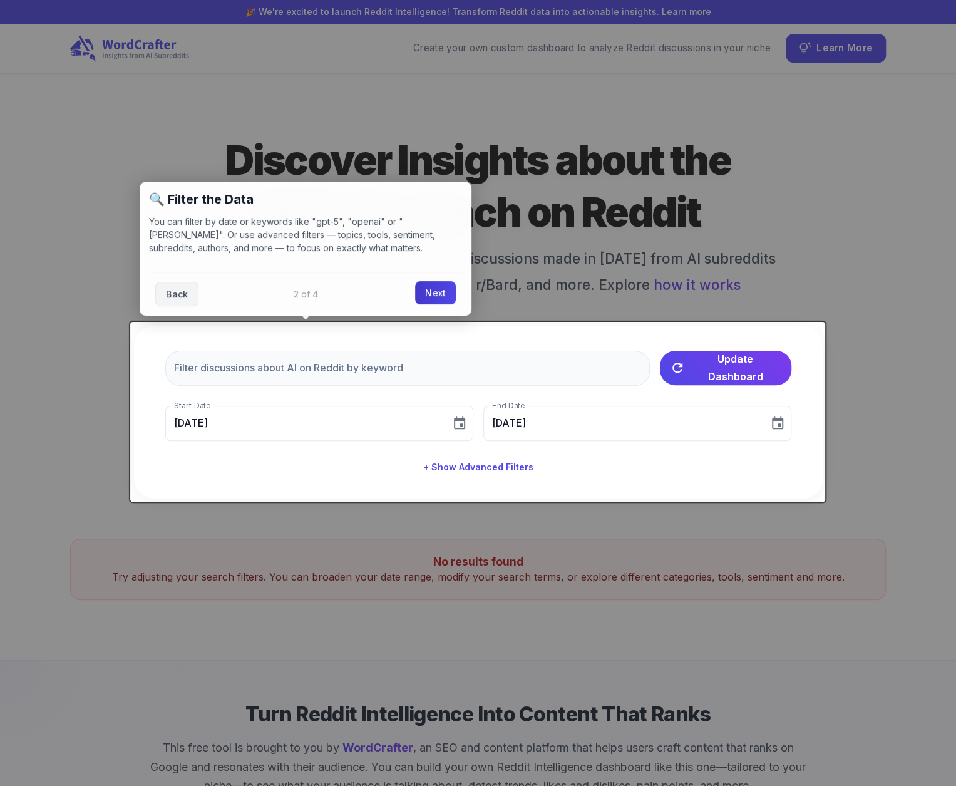 This screenshot has width=956, height=786. What do you see at coordinates (408, 368) in the screenshot?
I see `input: Filter discussions about AI on Reddit by keyword` at bounding box center [408, 368].